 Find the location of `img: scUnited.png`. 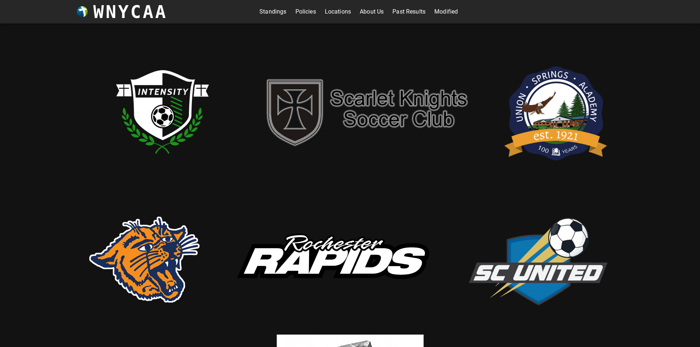

img: scUnited.png is located at coordinates (537, 260).